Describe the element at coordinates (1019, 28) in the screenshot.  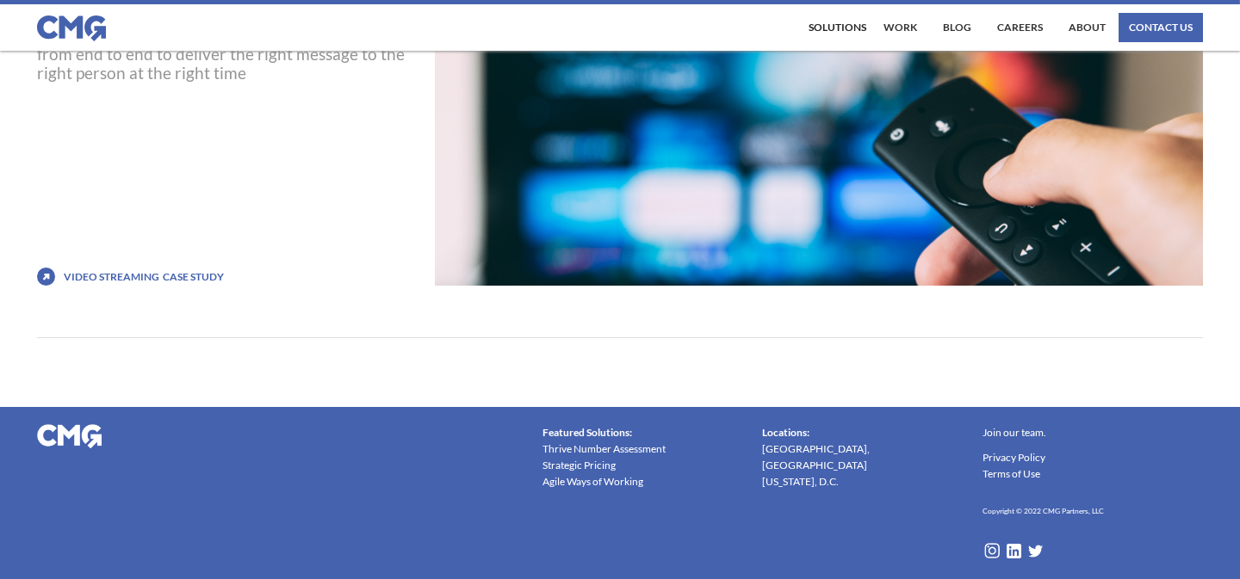
I see `a: Careers` at that location.